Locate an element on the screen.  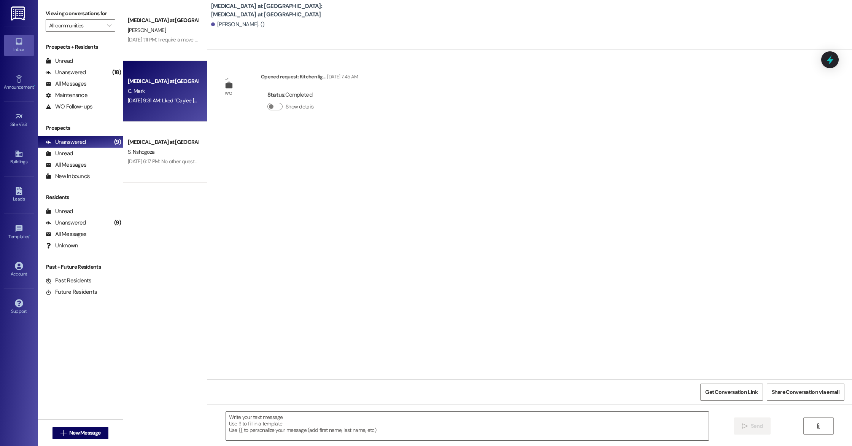
div: Opened request: Kitchen lig... is located at coordinates (309, 78).